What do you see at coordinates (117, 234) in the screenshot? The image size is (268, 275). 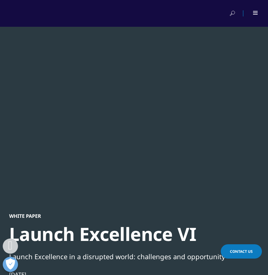 I see `div: Launch Excellence VI` at bounding box center [117, 234].